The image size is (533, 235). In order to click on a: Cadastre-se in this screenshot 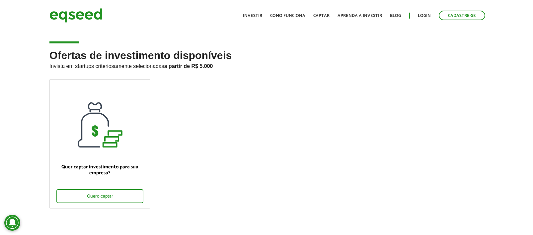, I will do `click(462, 15)`.